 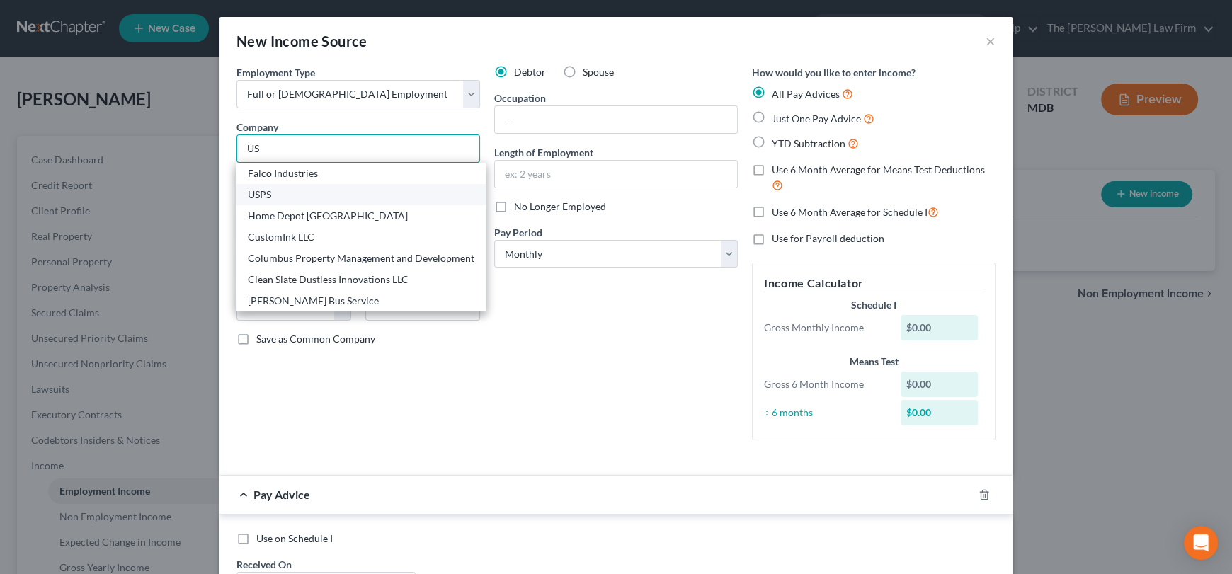 I want to click on div: Columbus Property Management and Development, so click(x=361, y=259).